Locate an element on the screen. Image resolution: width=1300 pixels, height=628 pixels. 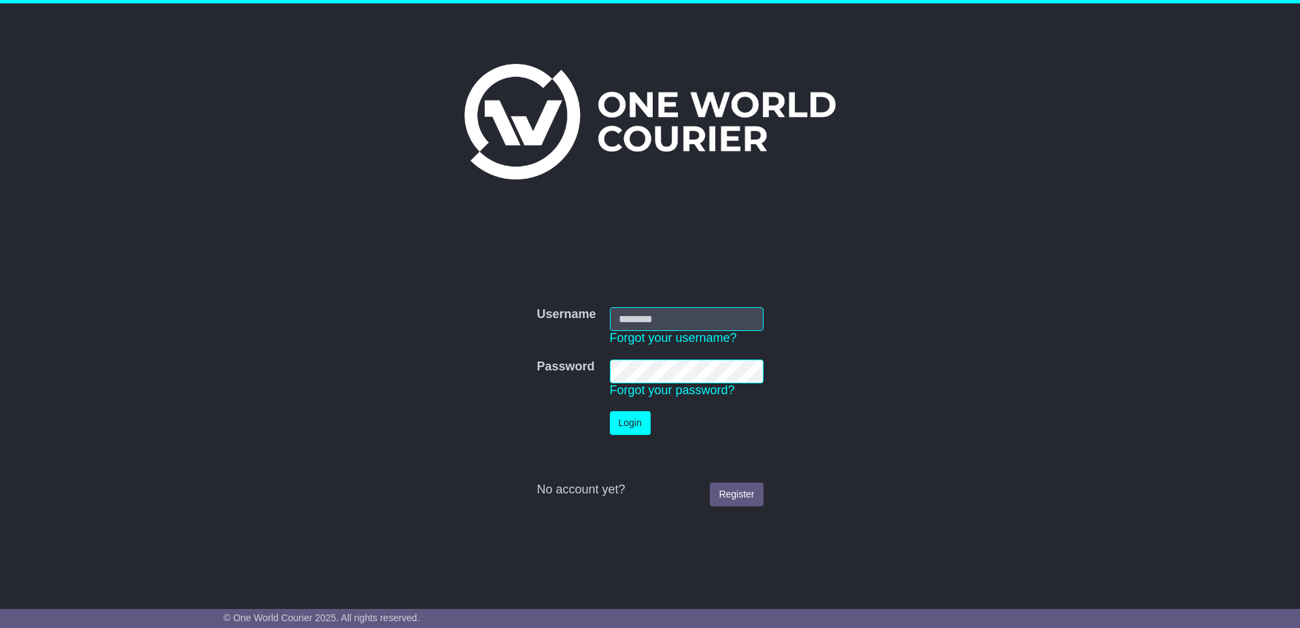
a: Forgot your username? is located at coordinates (673, 338).